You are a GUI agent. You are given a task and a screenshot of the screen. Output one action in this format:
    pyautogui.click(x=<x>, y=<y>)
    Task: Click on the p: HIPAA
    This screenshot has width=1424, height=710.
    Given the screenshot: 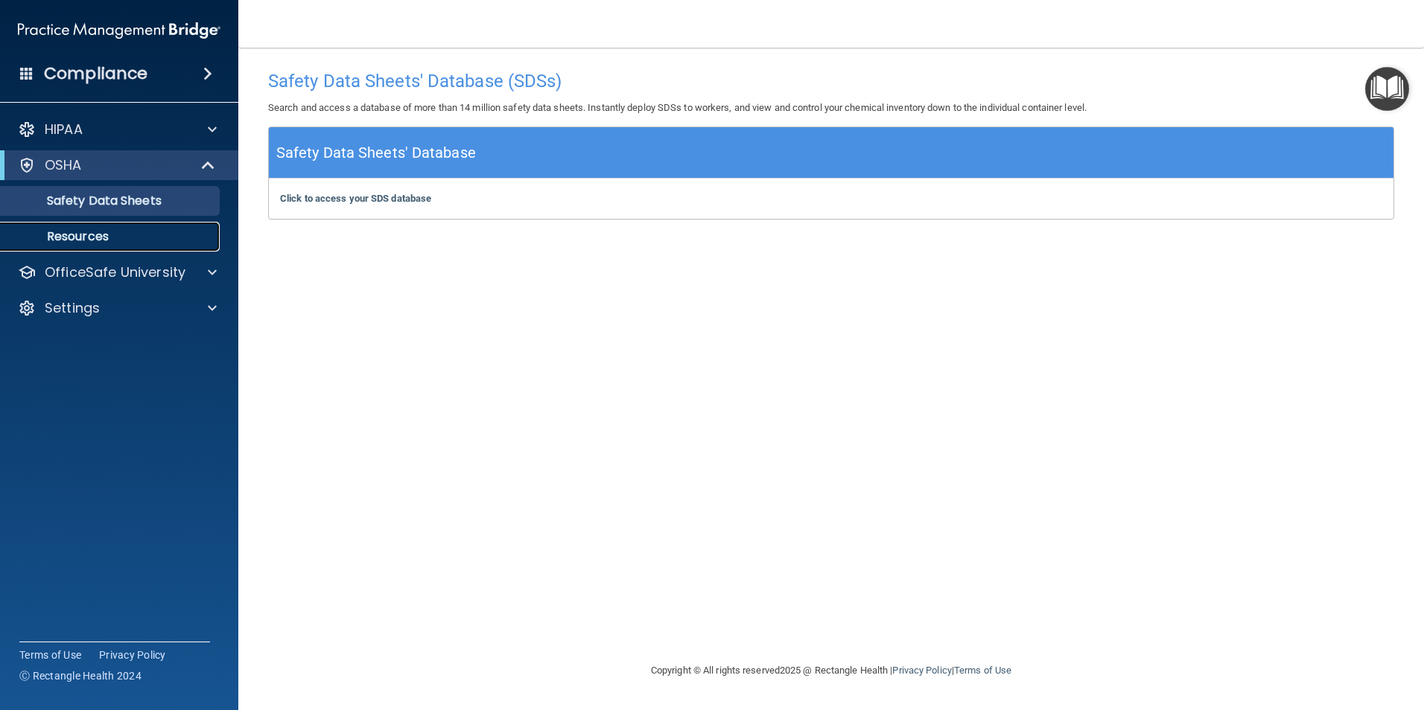 What is the action you would take?
    pyautogui.click(x=63, y=130)
    